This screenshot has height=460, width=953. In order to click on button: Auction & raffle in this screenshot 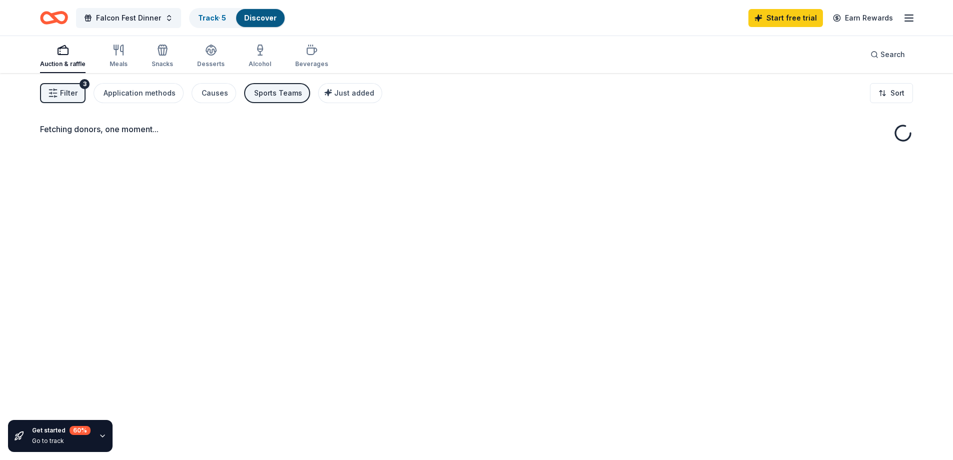, I will do `click(63, 57)`.